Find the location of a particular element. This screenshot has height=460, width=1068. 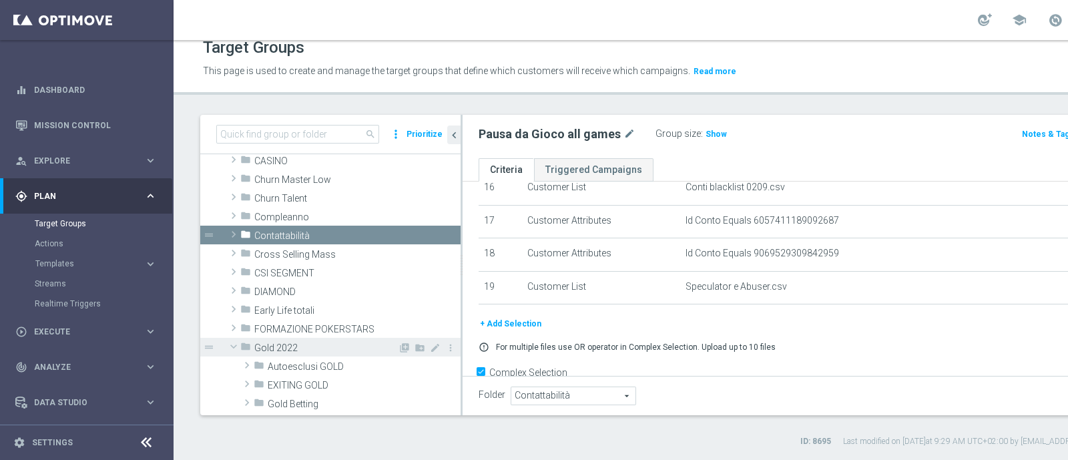

button: equalizer Dashboard is located at coordinates (86, 90).